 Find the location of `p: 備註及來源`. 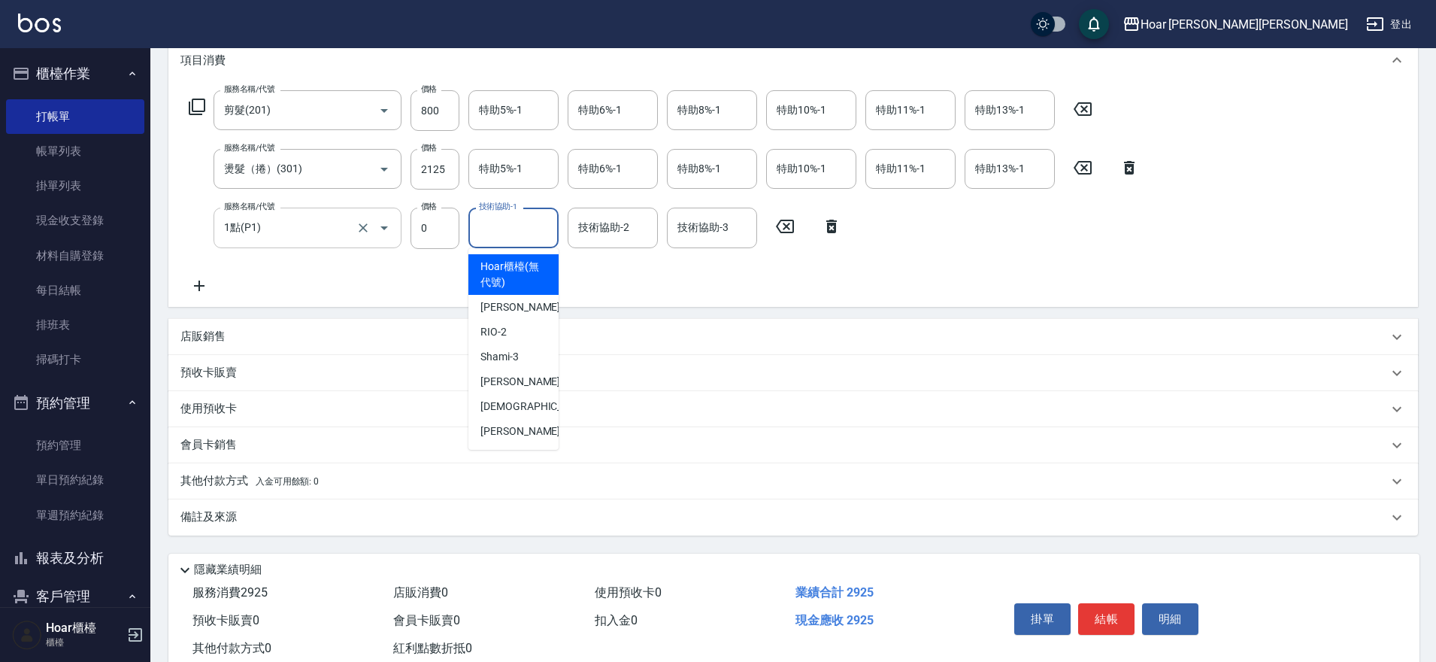

p: 備註及來源 is located at coordinates (208, 517).